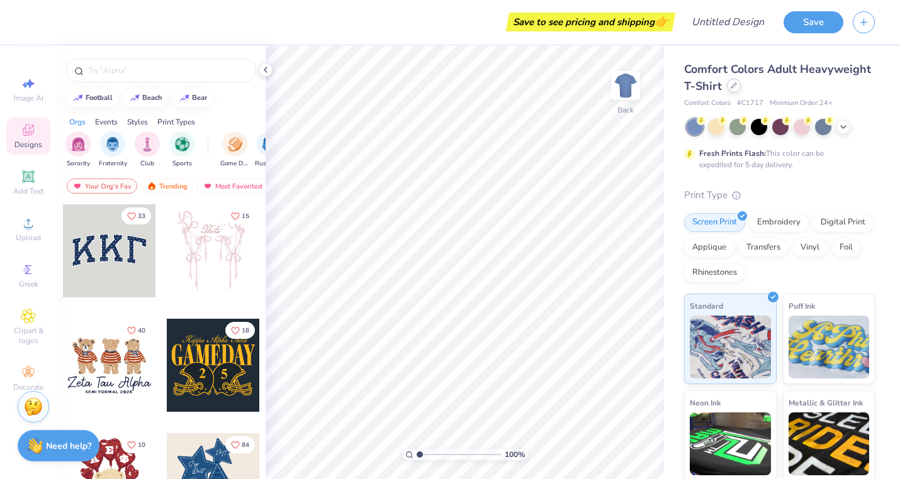  What do you see at coordinates (730, 444) in the screenshot?
I see `img: Neon Ink` at bounding box center [730, 444].